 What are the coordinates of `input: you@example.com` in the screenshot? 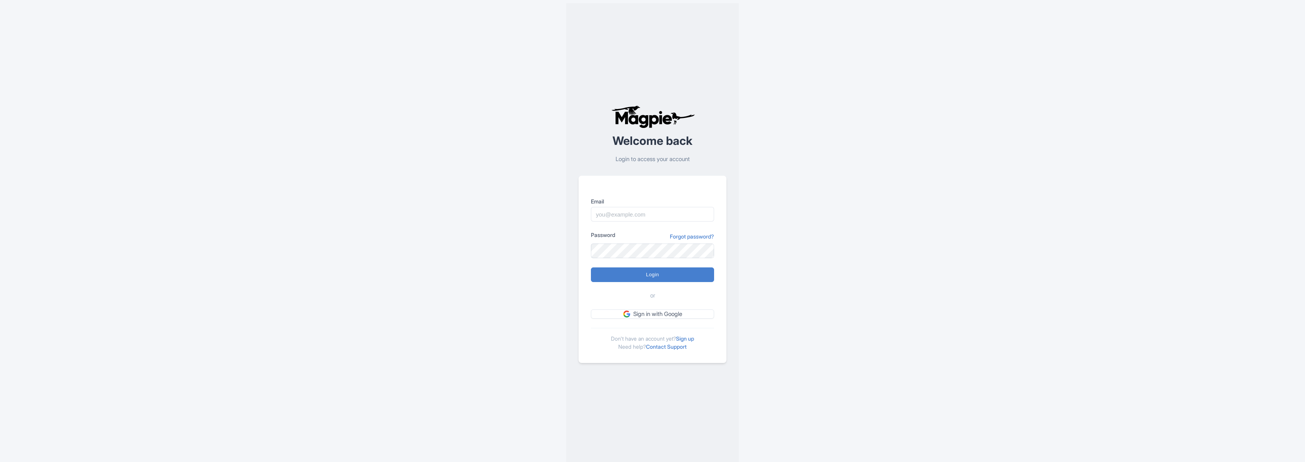 It's located at (653, 214).